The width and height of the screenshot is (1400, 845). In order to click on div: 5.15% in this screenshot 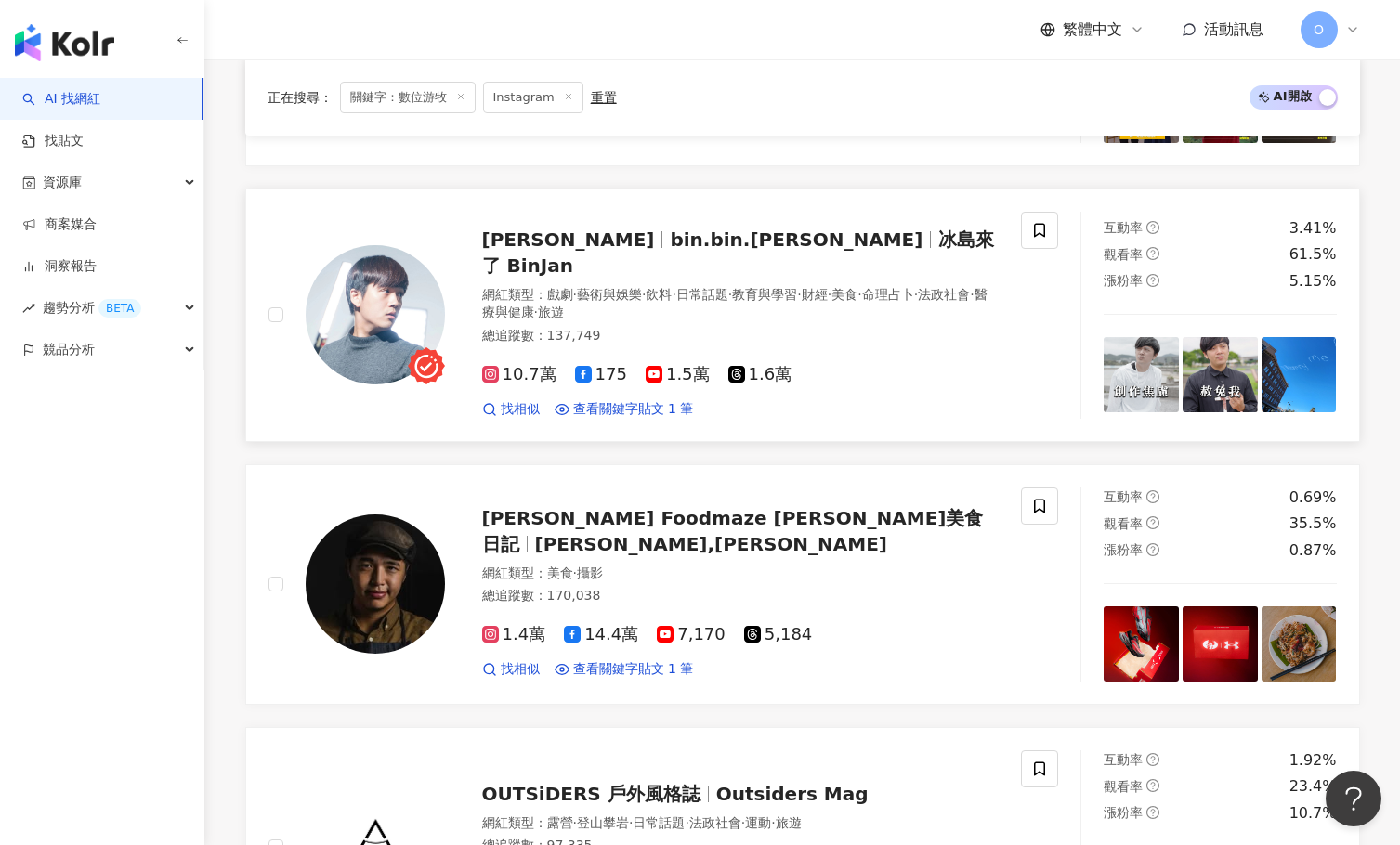, I will do `click(1312, 281)`.